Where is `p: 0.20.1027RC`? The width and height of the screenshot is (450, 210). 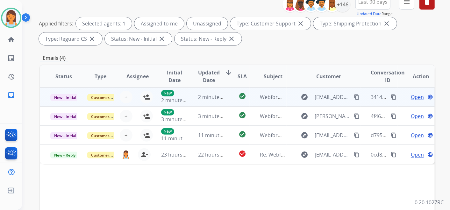 p: 0.20.1027RC is located at coordinates (429, 203).